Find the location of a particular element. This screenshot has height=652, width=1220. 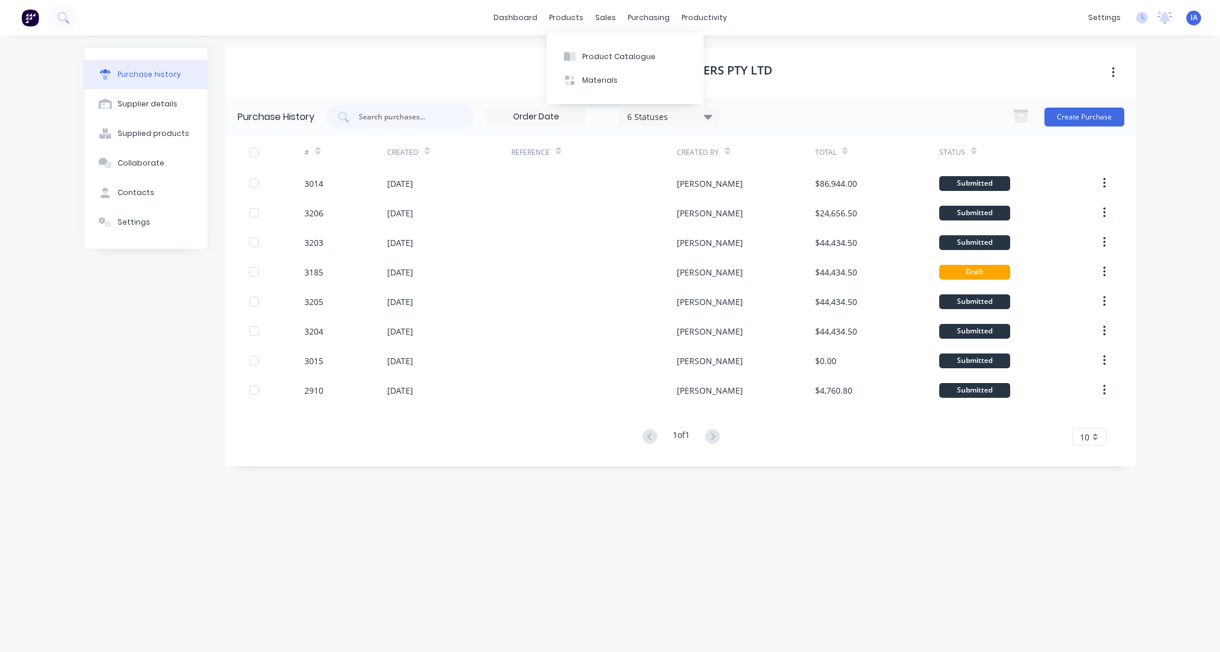

button: Create Purchase is located at coordinates (1084, 117).